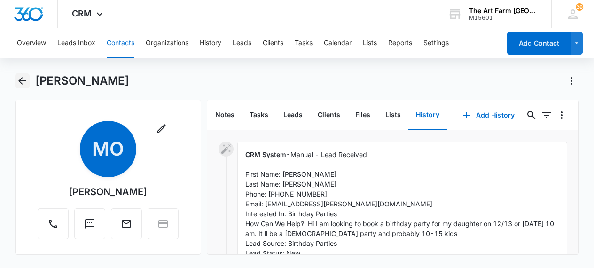 The image size is (594, 268). I want to click on button: Files, so click(363, 115).